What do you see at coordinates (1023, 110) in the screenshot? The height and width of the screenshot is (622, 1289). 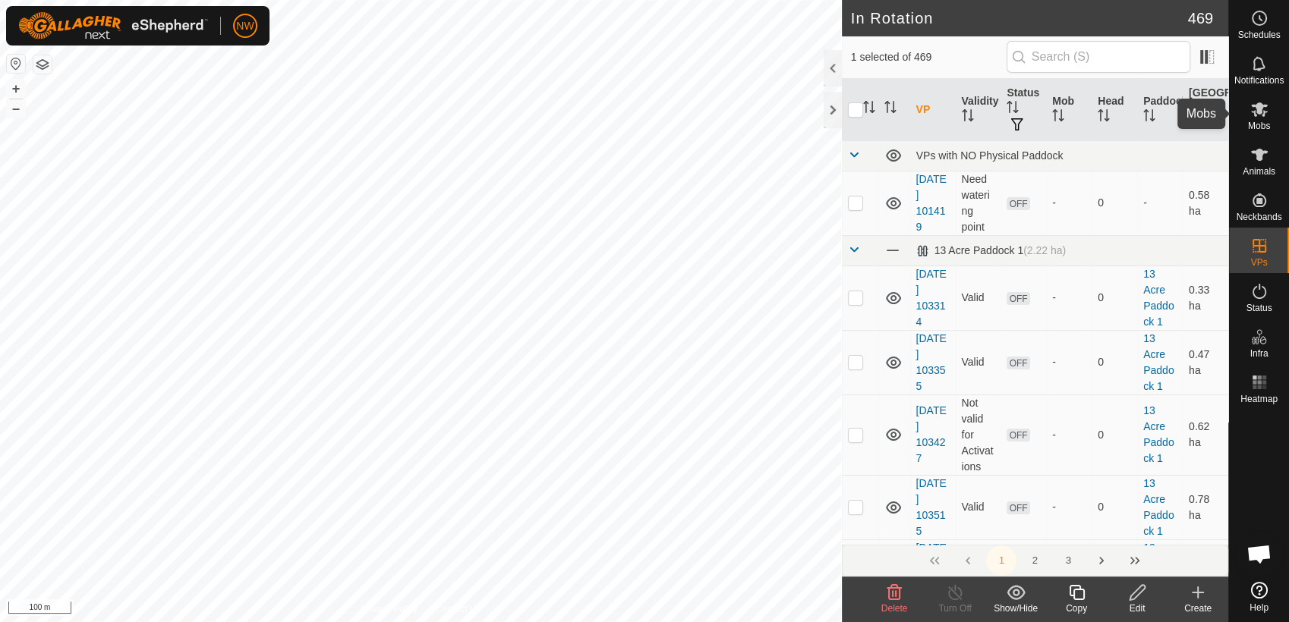 I see `th: Status` at bounding box center [1023, 110].